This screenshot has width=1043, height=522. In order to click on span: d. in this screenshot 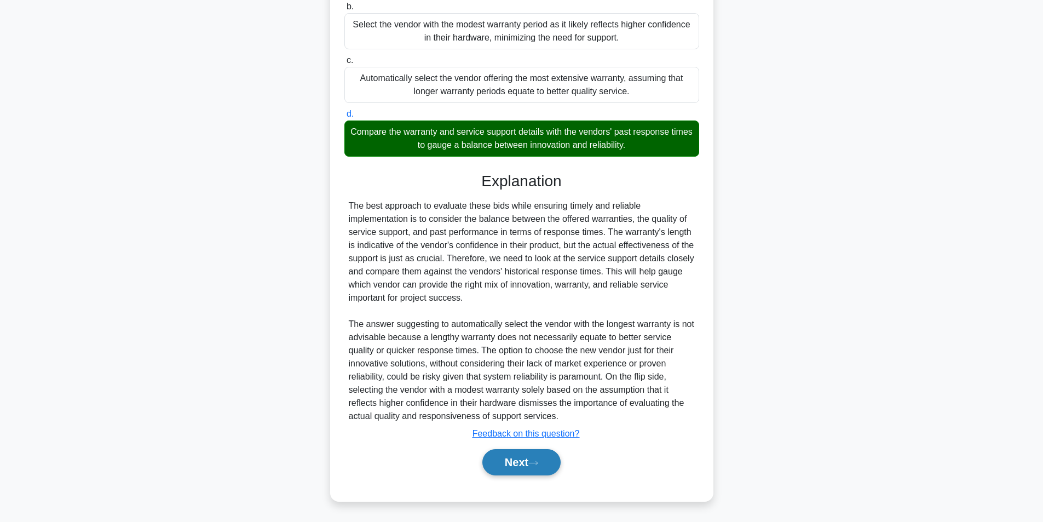, I will do `click(350, 113)`.